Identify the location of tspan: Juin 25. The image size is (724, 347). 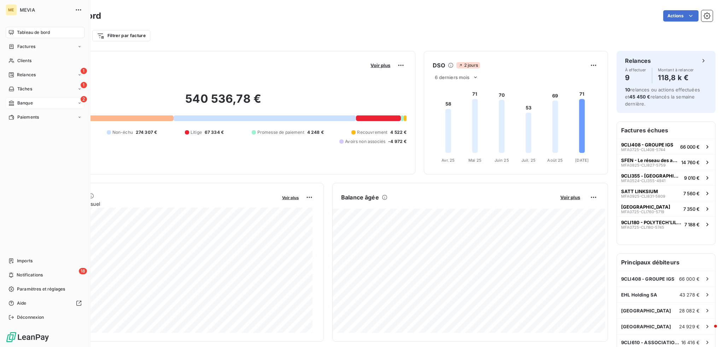
(501, 160).